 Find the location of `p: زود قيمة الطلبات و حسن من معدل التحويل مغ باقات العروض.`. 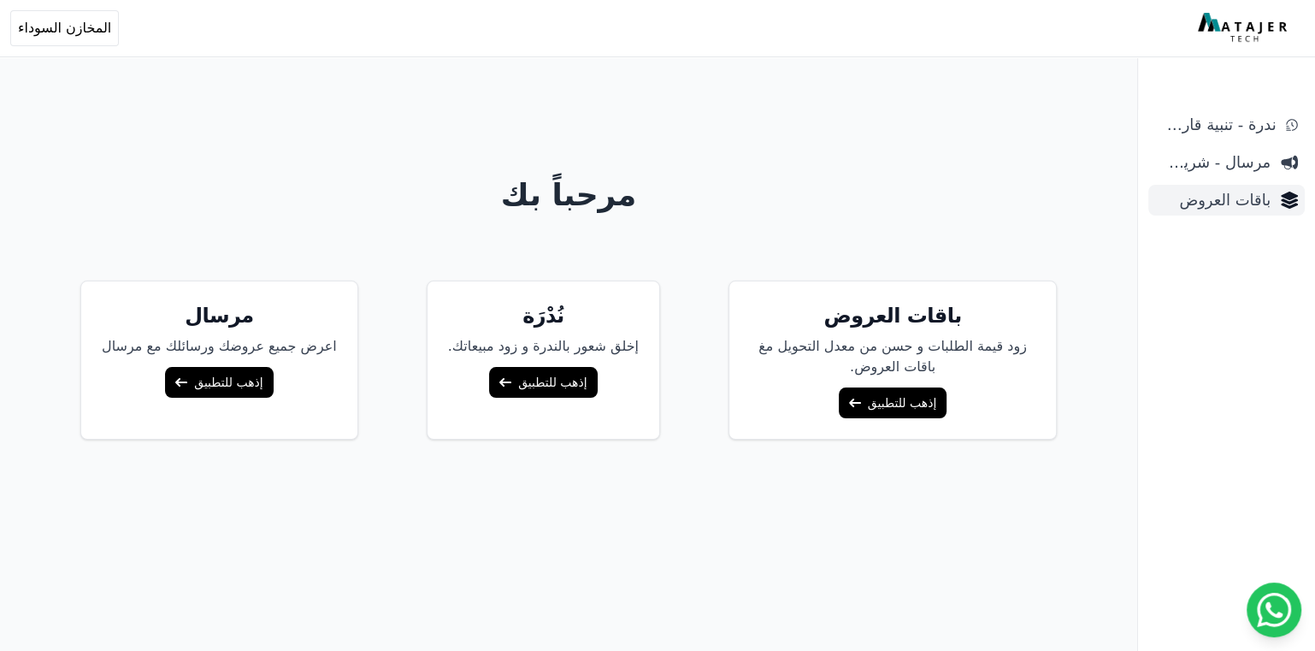

p: زود قيمة الطلبات و حسن من معدل التحويل مغ باقات العروض. is located at coordinates (893, 357).